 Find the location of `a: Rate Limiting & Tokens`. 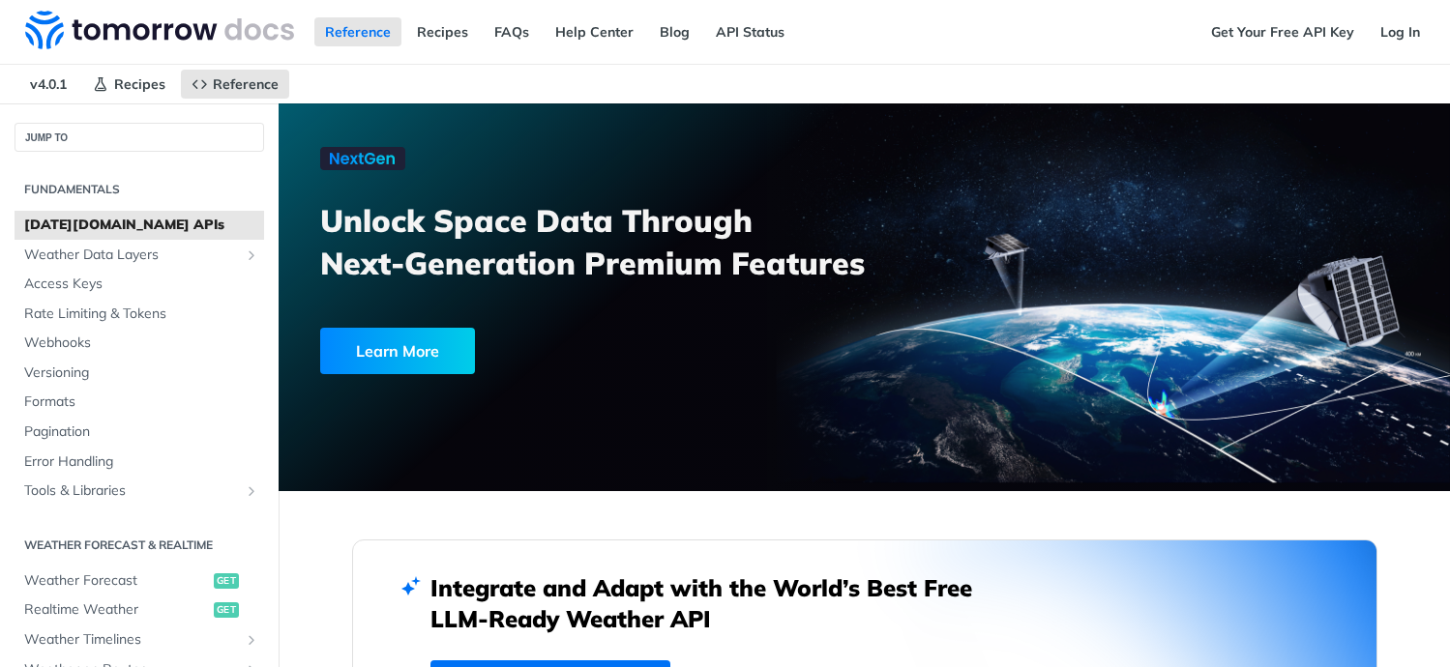

a: Rate Limiting & Tokens is located at coordinates (139, 314).